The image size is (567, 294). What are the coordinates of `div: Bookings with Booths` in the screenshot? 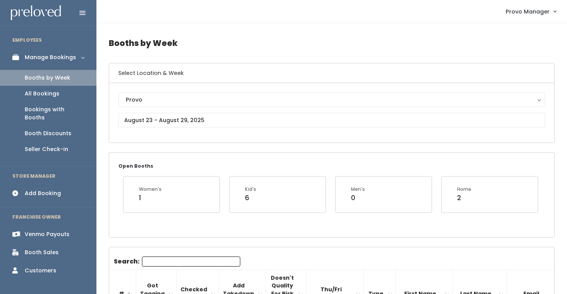 It's located at (54, 113).